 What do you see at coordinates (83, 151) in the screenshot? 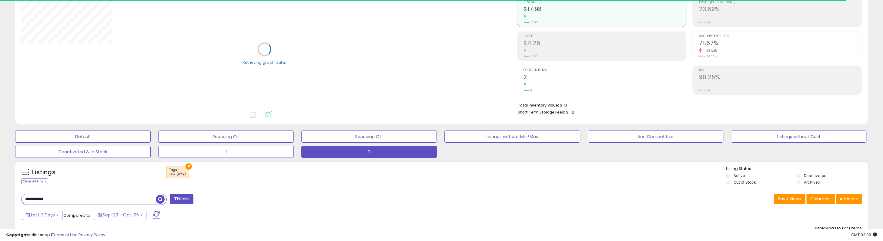
I see `button: Deactivated & In Stock` at bounding box center [83, 151].